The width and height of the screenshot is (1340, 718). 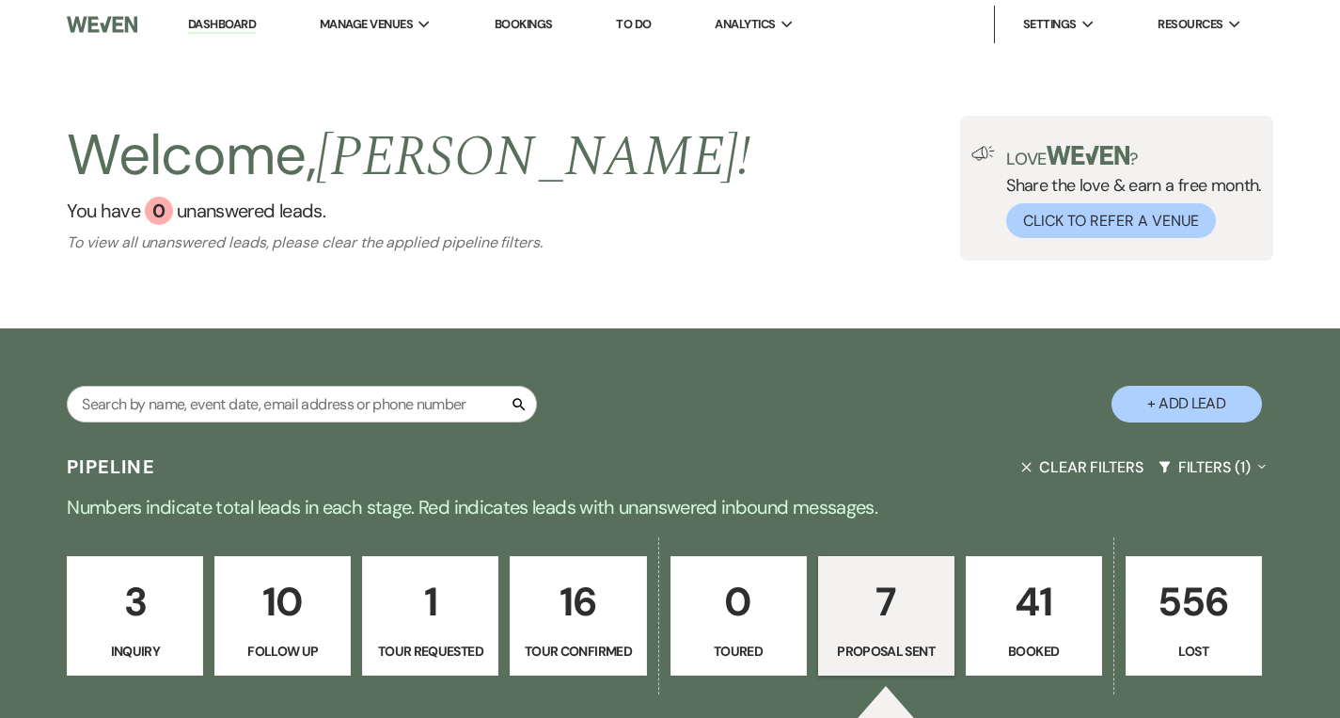 I want to click on a: 41Booked, so click(x=1034, y=616).